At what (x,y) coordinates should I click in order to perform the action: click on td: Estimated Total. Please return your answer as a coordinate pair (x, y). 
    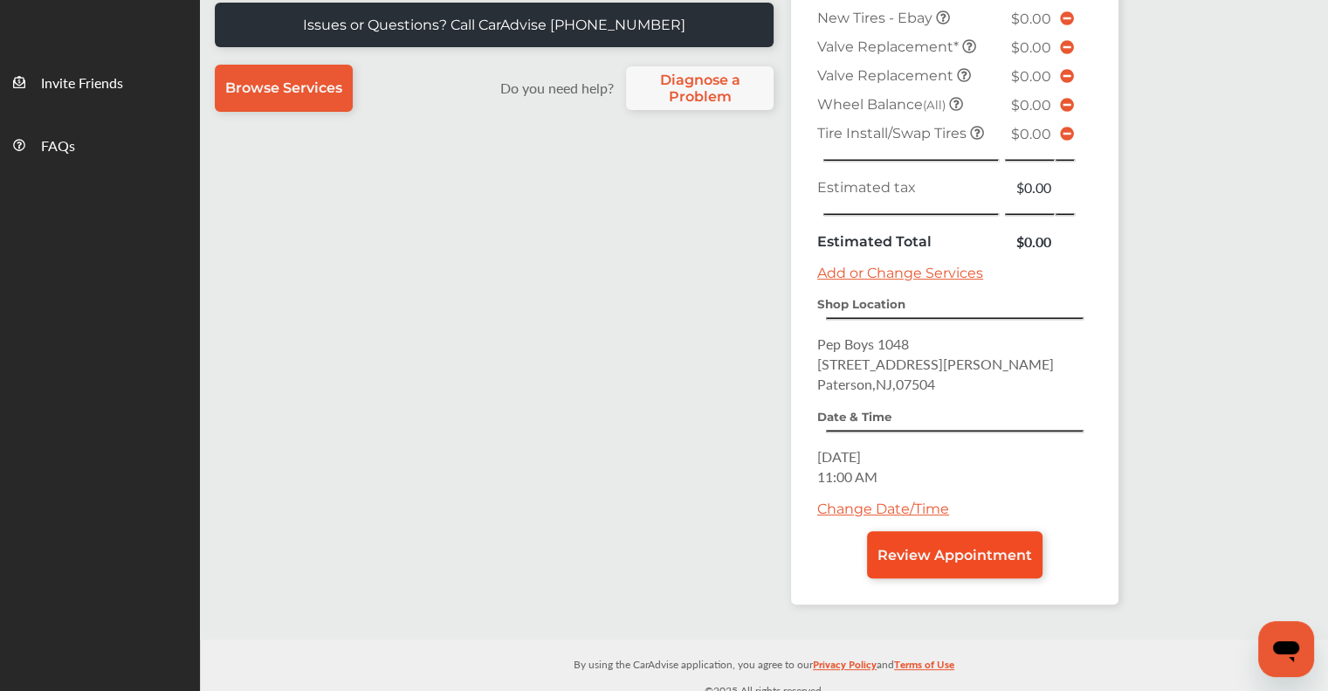
    Looking at the image, I should click on (908, 241).